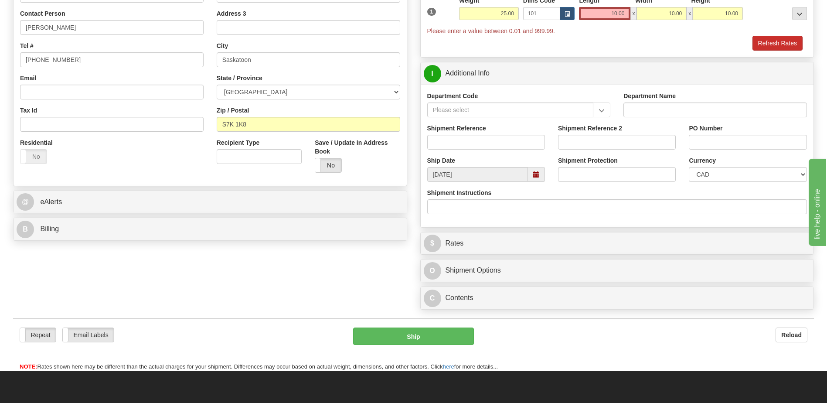  What do you see at coordinates (617, 73) in the screenshot?
I see `a: IAdditional Info` at bounding box center [617, 73].